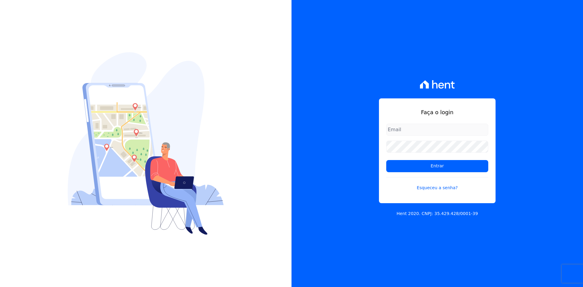 The height and width of the screenshot is (287, 583). Describe the element at coordinates (437, 112) in the screenshot. I see `h1: Faça o login` at that location.